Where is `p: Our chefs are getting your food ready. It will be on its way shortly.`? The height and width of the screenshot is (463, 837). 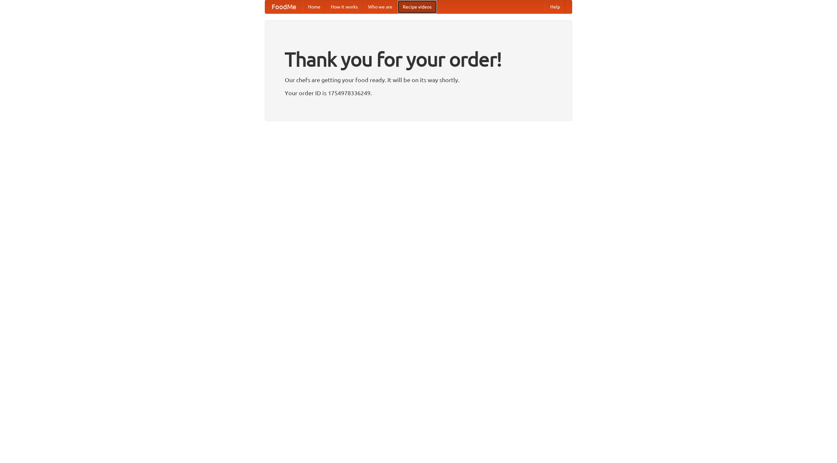
p: Our chefs are getting your food ready. It will be on its way shortly. is located at coordinates (419, 80).